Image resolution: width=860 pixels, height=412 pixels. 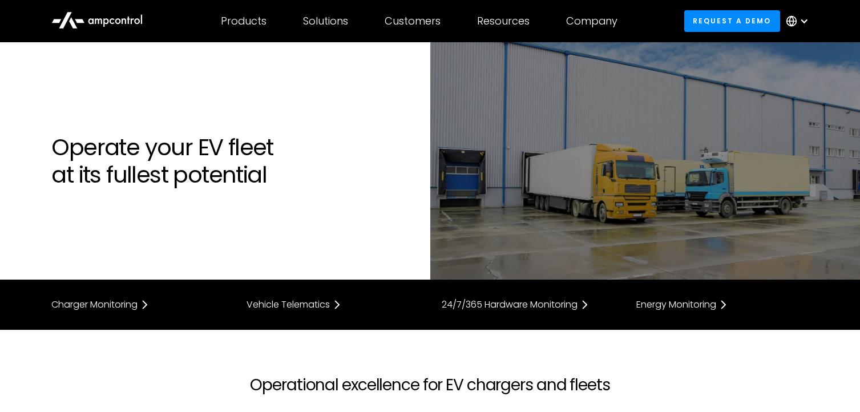 What do you see at coordinates (333, 305) in the screenshot?
I see `a: Vehicle Telematics` at bounding box center [333, 305].